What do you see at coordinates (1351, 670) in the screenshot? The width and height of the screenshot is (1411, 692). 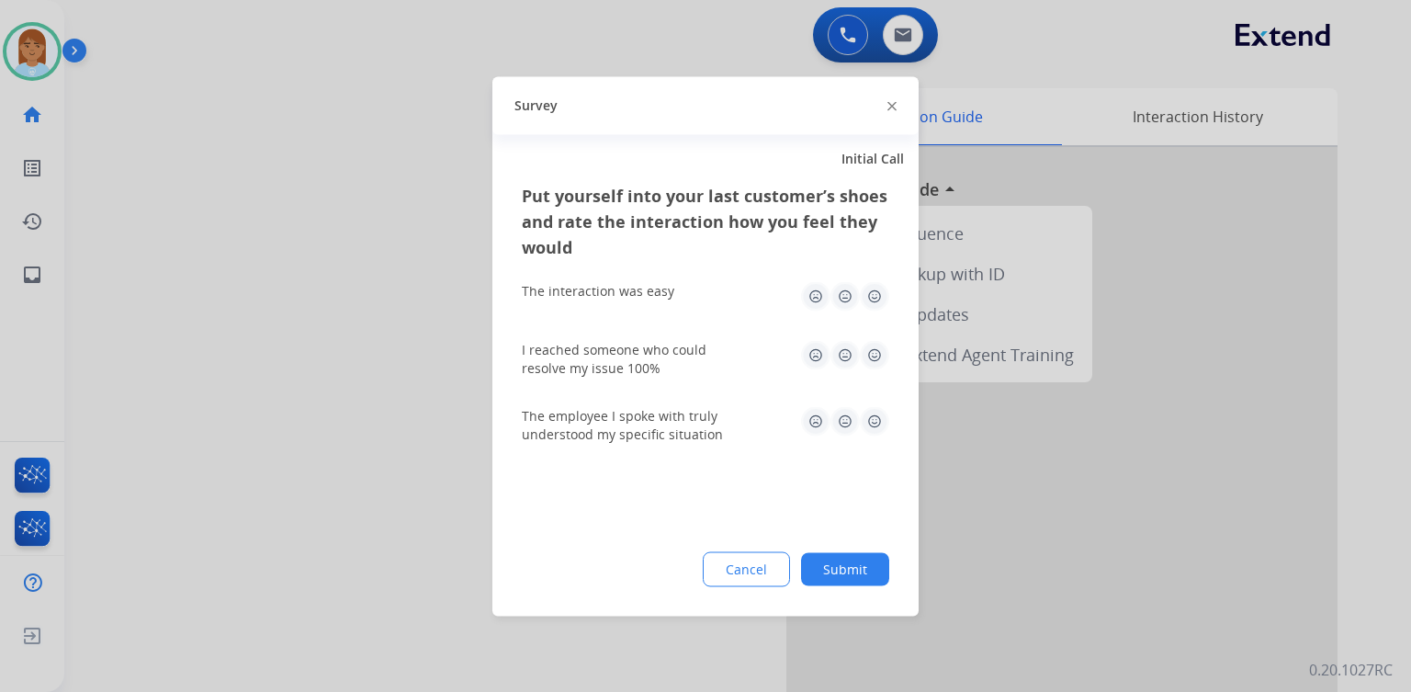 I see `p: 0.20.1027RC` at bounding box center [1351, 670].